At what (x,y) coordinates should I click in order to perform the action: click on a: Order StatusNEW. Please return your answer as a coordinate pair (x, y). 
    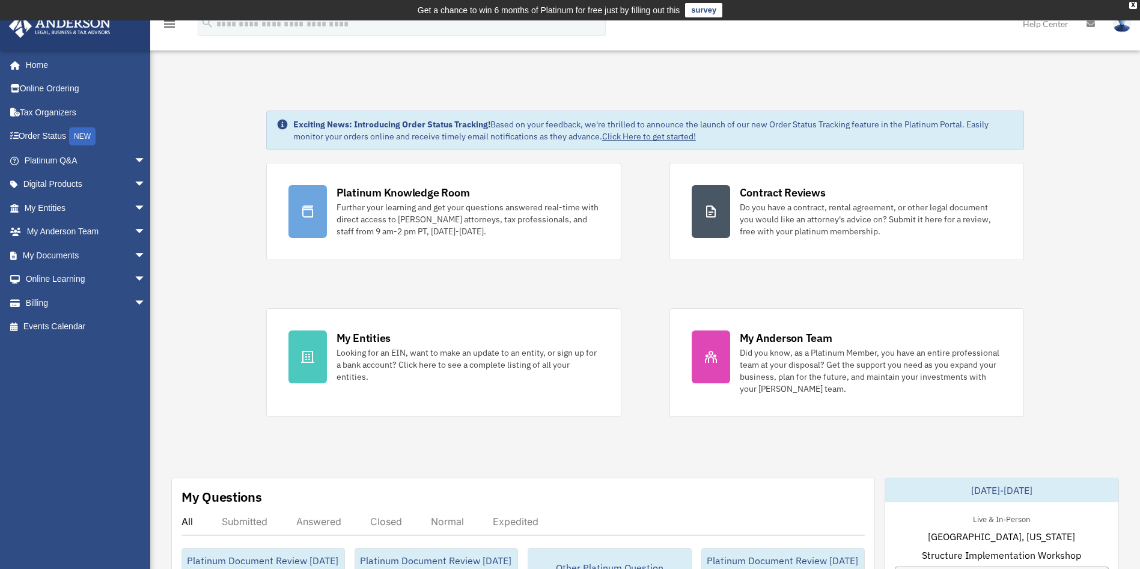
    Looking at the image, I should click on (86, 136).